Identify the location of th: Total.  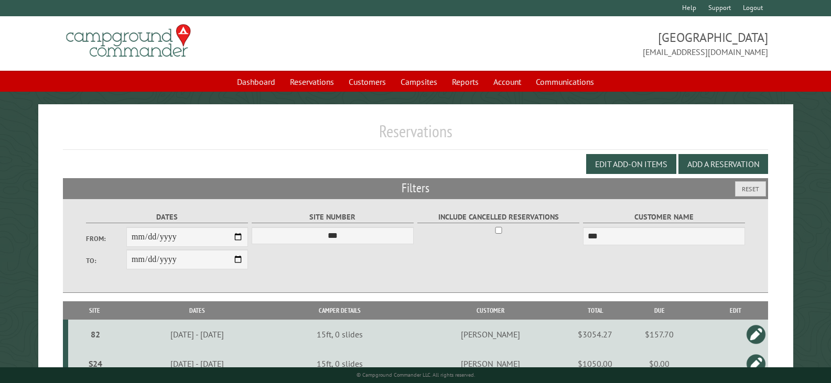
(595, 310).